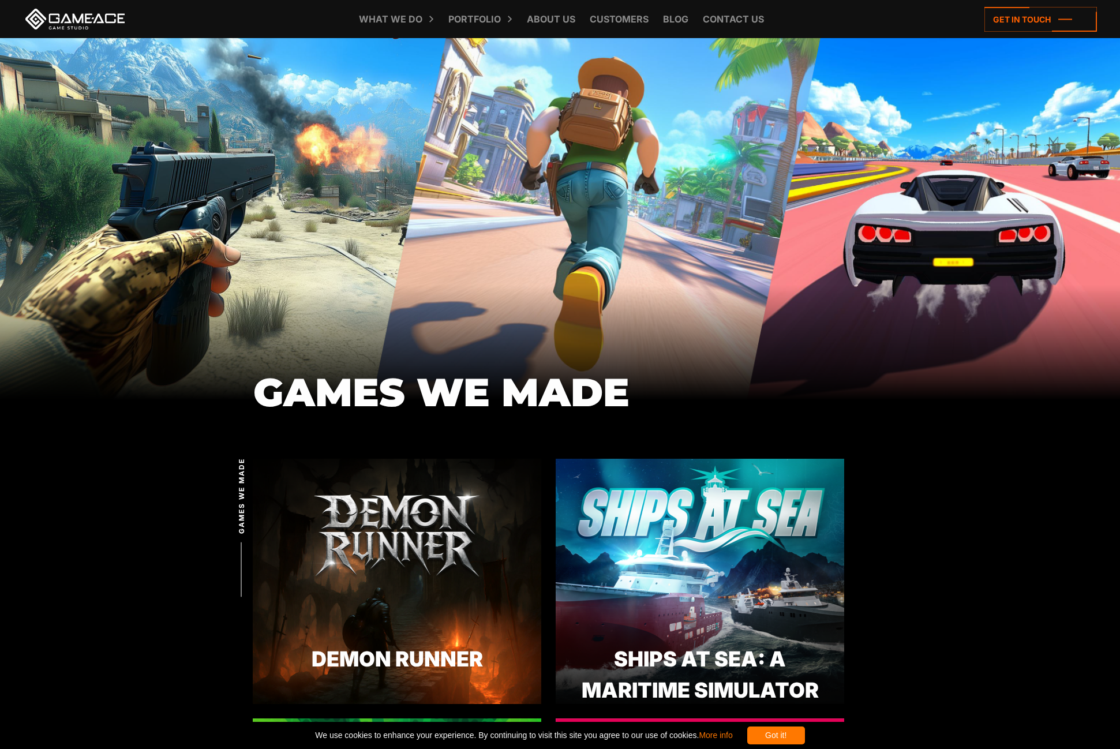 The image size is (1120, 749). Describe the element at coordinates (560, 392) in the screenshot. I see `h1: GAMES WE MADE` at that location.